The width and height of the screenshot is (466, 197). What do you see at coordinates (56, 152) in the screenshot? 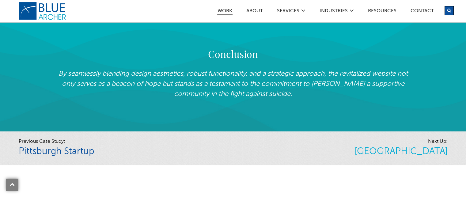
I see `a: Pittsburgh Startup` at bounding box center [56, 152].